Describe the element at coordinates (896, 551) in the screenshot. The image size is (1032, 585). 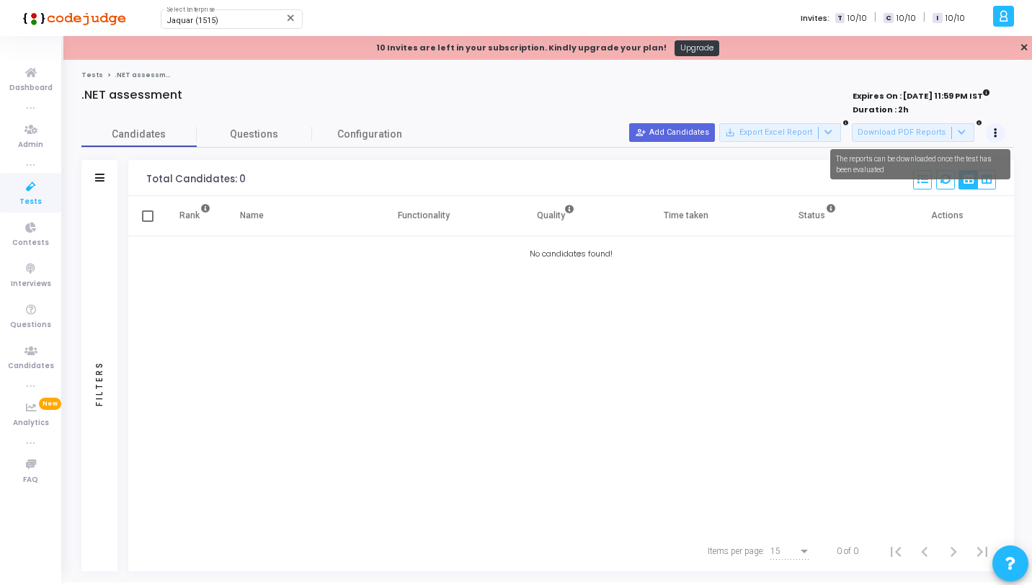
I see `button: First page` at that location.